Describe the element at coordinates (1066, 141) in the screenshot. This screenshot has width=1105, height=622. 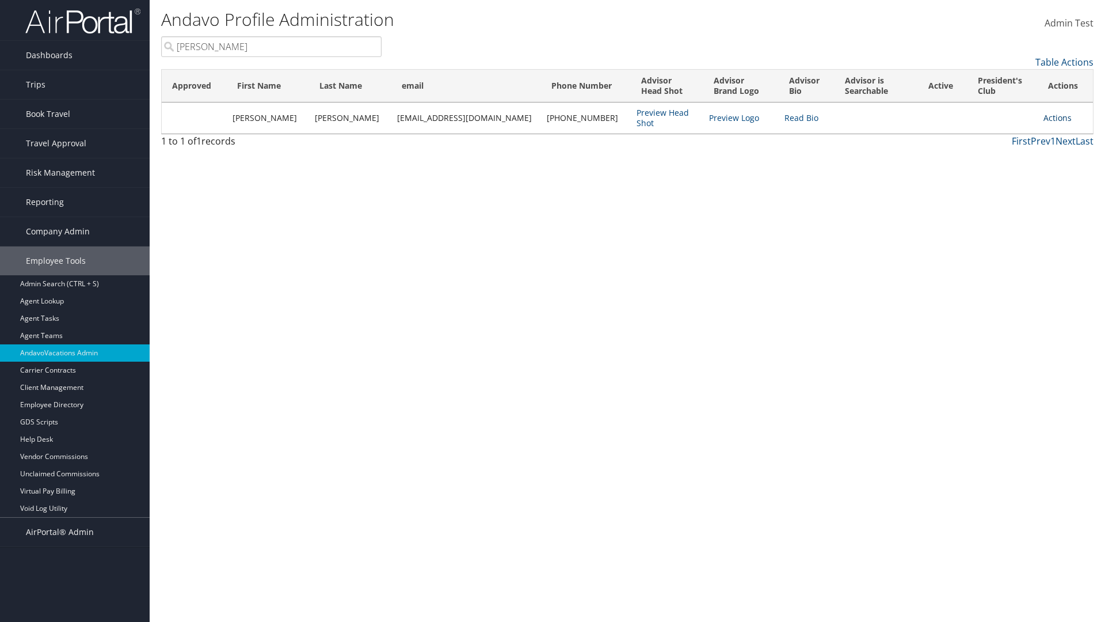
I see `a: Next` at that location.